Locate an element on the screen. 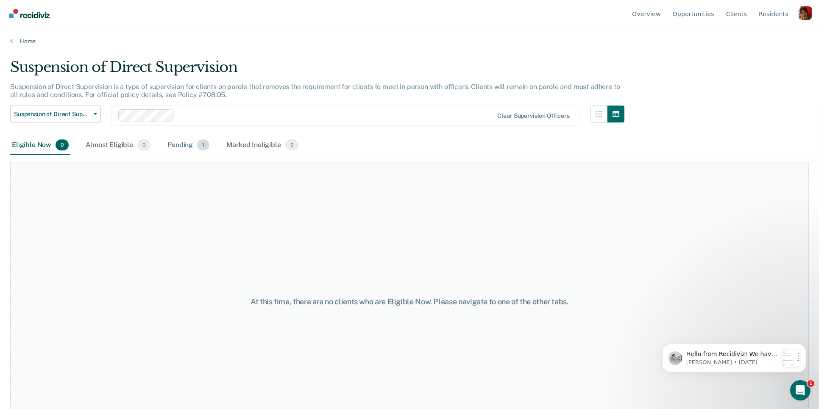 This screenshot has height=409, width=819. span: Hello from Recidiviz! We have some exciting news. Officers will now have their own Overview page ... is located at coordinates (82, 162).